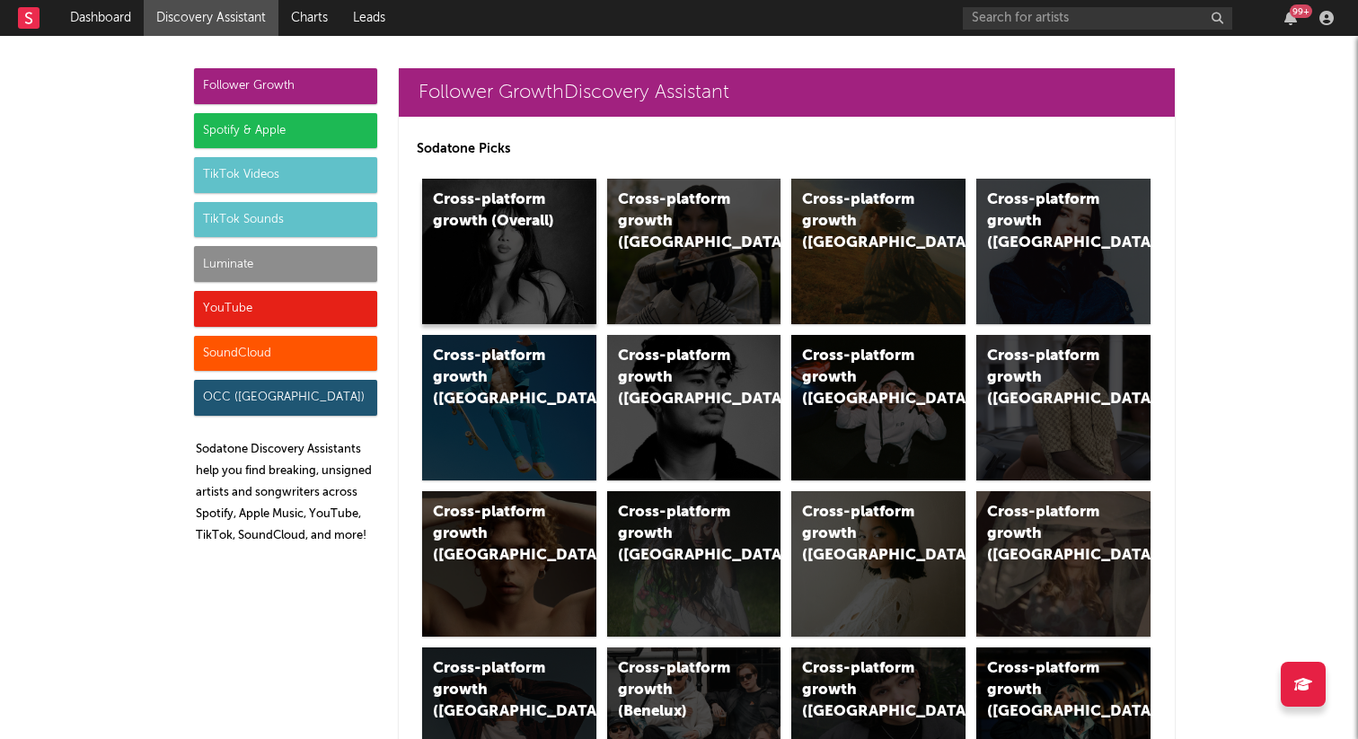 This screenshot has height=739, width=1358. What do you see at coordinates (1291, 18) in the screenshot?
I see `button: 99+` at bounding box center [1291, 18].